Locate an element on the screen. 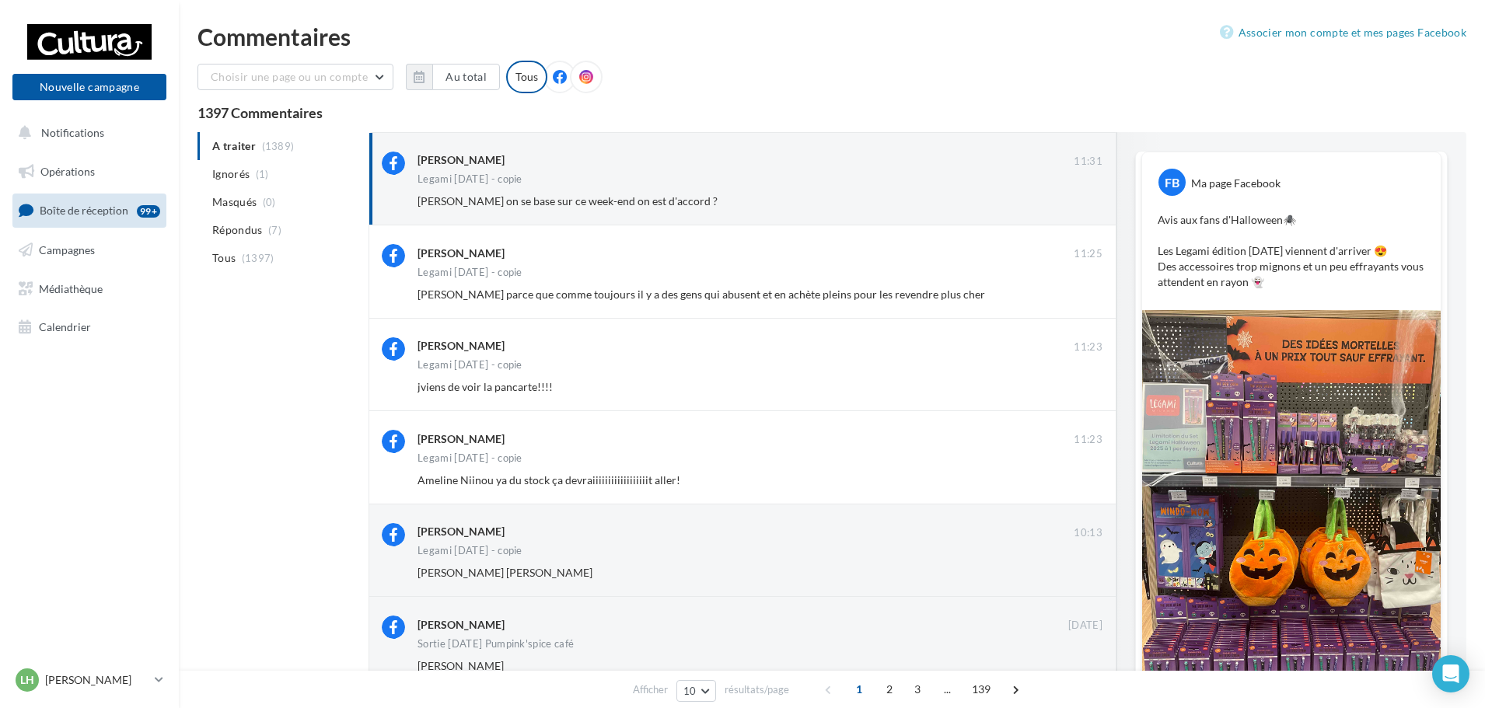 Image resolution: width=1485 pixels, height=708 pixels. span: 11:25 is located at coordinates (1088, 254).